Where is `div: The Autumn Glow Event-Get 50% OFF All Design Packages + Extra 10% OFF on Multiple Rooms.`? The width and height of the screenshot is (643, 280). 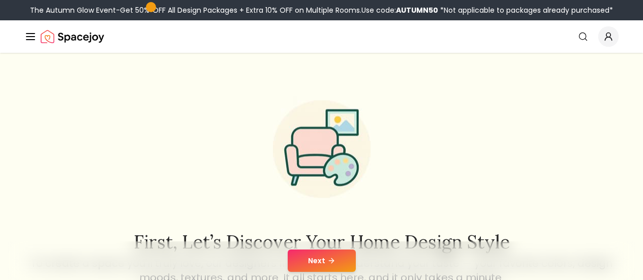
div: The Autumn Glow Event-Get 50% OFF All Design Packages + Extra 10% OFF on Multiple Rooms. is located at coordinates (321, 10).